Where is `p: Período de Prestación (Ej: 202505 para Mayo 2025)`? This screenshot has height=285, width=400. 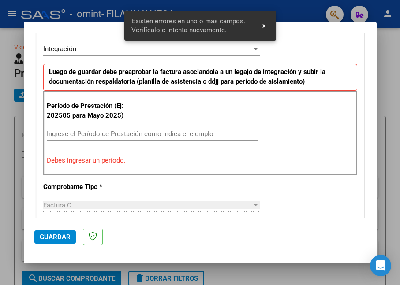 p: Período de Prestación (Ej: 202505 para Mayo 2025) is located at coordinates (93, 111).